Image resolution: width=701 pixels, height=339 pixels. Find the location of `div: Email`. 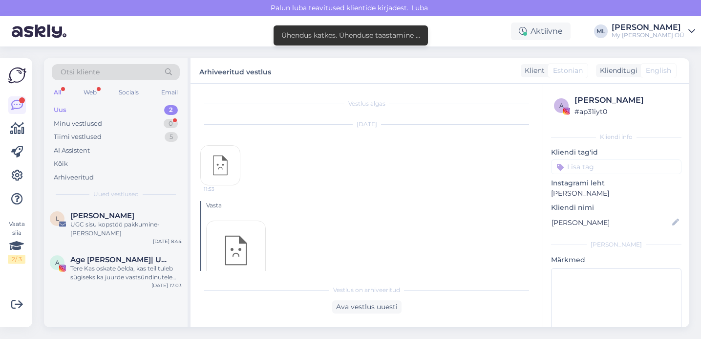

div: Email is located at coordinates (170, 92).